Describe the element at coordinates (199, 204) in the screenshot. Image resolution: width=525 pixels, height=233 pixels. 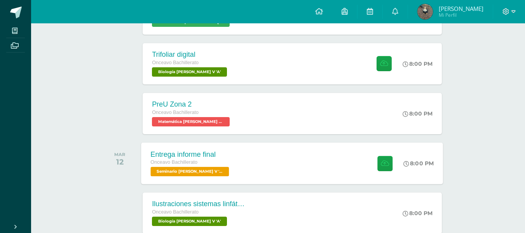
I see `div: Ilustraciones sistemas linfático y digestivo` at that location.